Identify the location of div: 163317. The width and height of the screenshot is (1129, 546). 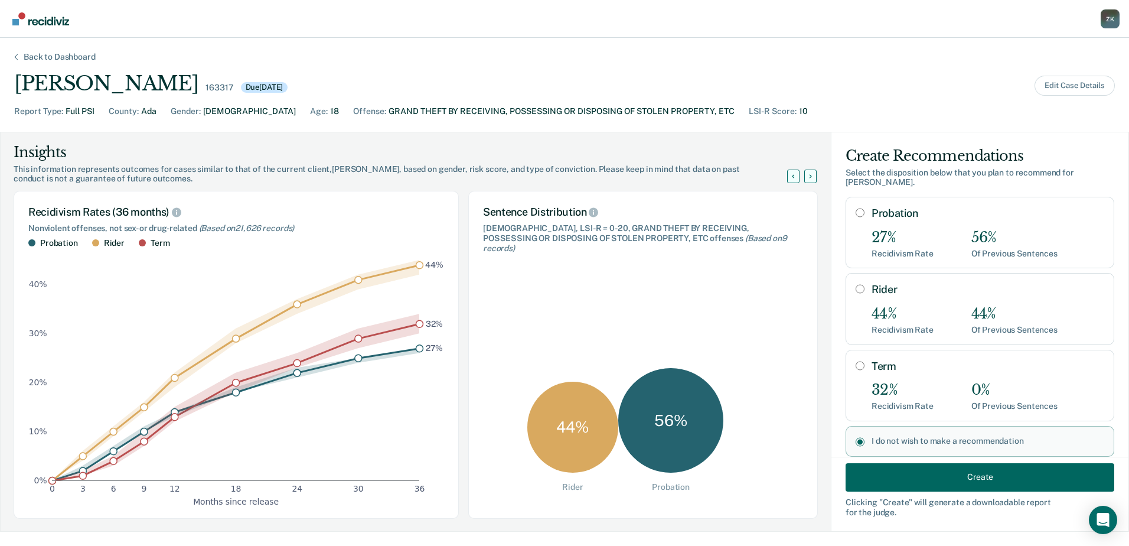
(219, 87).